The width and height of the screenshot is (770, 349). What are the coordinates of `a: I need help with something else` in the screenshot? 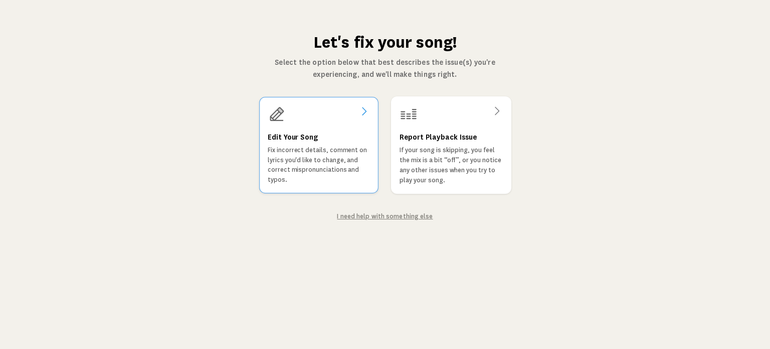 It's located at (385, 216).